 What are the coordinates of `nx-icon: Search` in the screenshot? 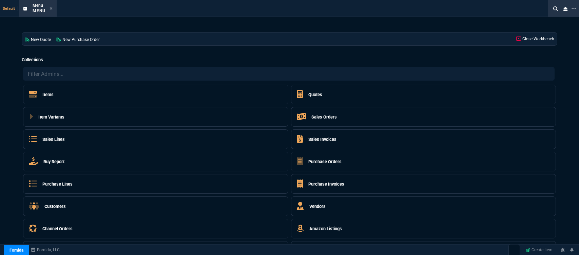 It's located at (555, 9).